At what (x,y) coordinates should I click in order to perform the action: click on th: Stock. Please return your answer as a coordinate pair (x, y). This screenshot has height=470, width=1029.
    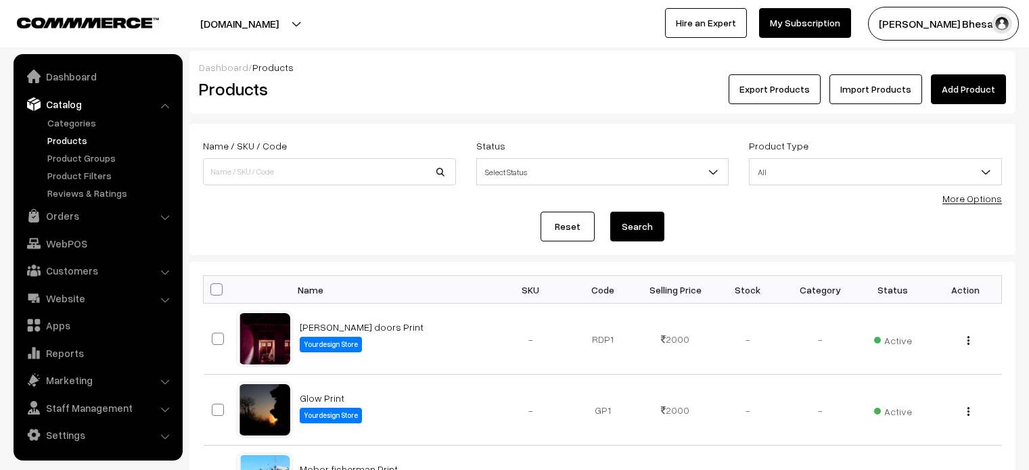
    Looking at the image, I should click on (748, 290).